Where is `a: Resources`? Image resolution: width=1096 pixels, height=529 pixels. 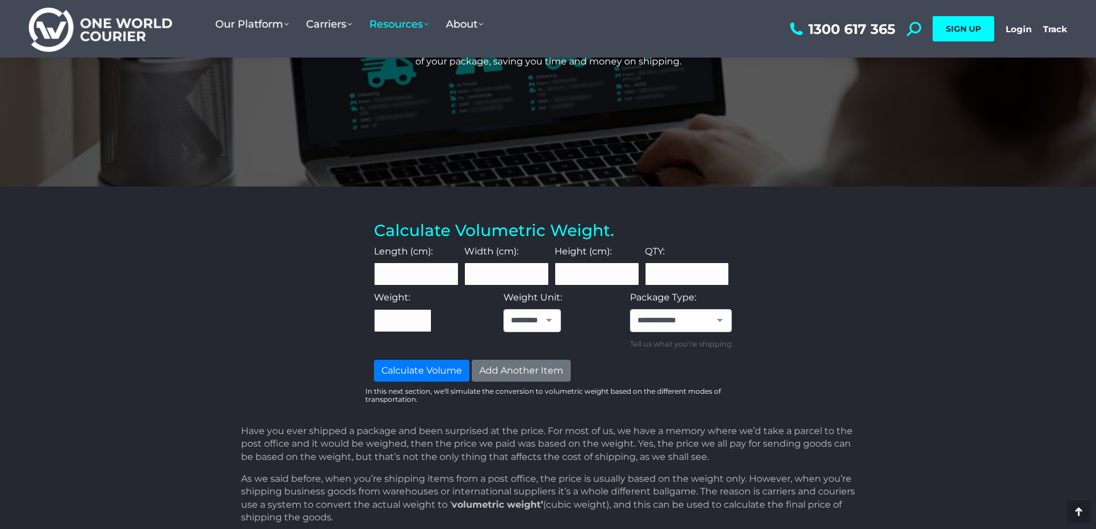 a: Resources is located at coordinates (399, 24).